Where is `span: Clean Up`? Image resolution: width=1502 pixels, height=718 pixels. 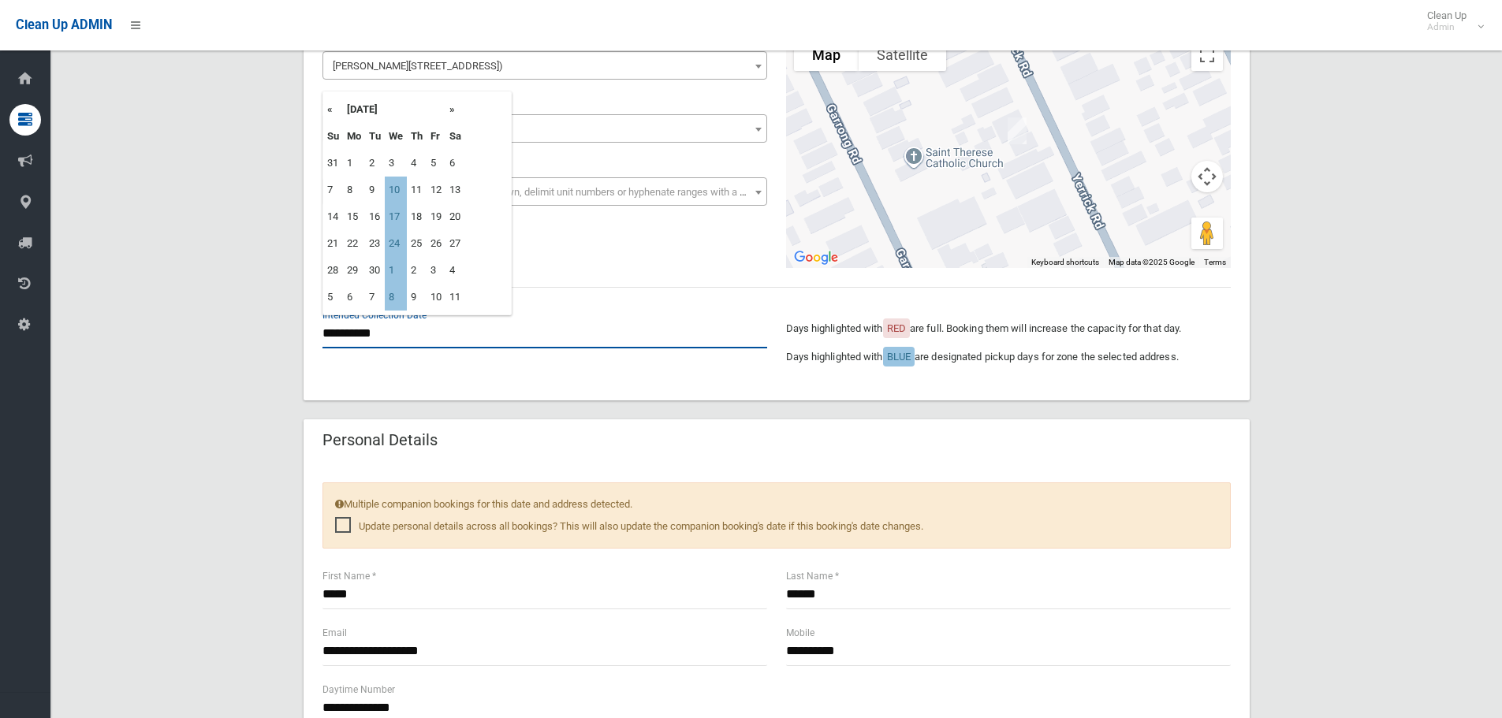 span: Clean Up is located at coordinates (1451, 21).